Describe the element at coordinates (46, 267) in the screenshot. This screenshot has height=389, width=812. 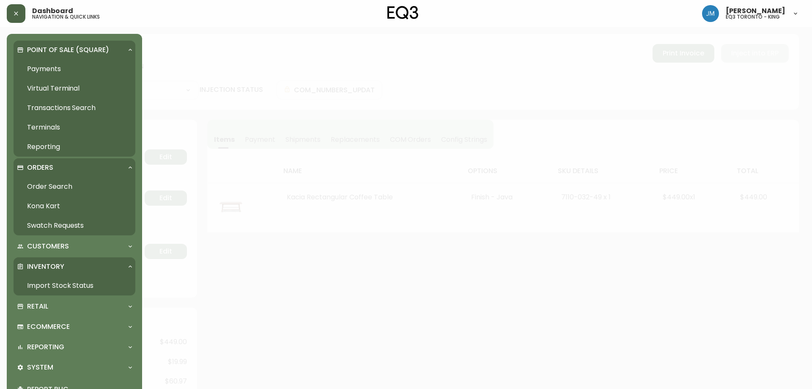
I see `p: Inventory` at that location.